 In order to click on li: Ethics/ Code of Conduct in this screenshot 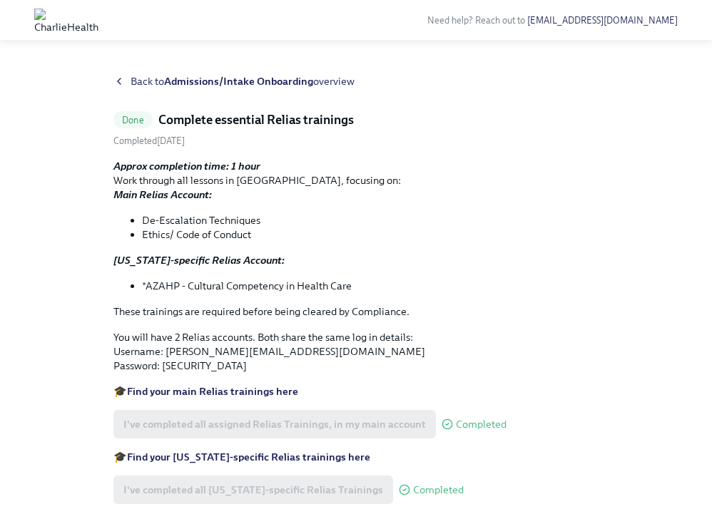, I will do `click(370, 235)`.